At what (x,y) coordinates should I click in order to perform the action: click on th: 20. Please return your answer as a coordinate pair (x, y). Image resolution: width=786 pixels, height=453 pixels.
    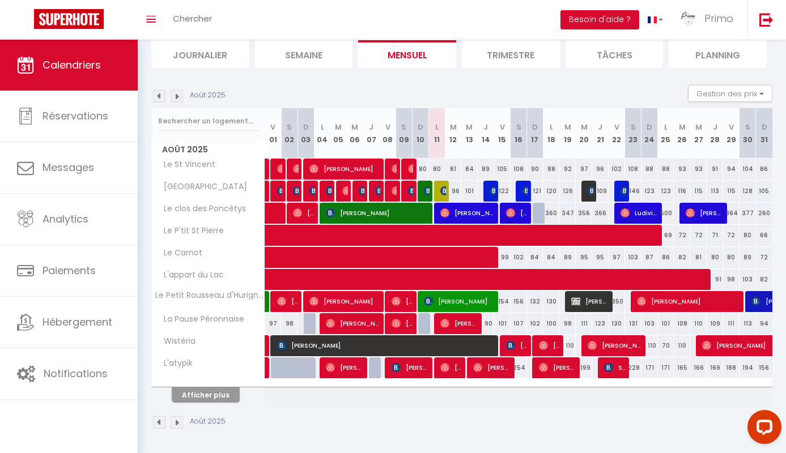
    Looking at the image, I should click on (583, 133).